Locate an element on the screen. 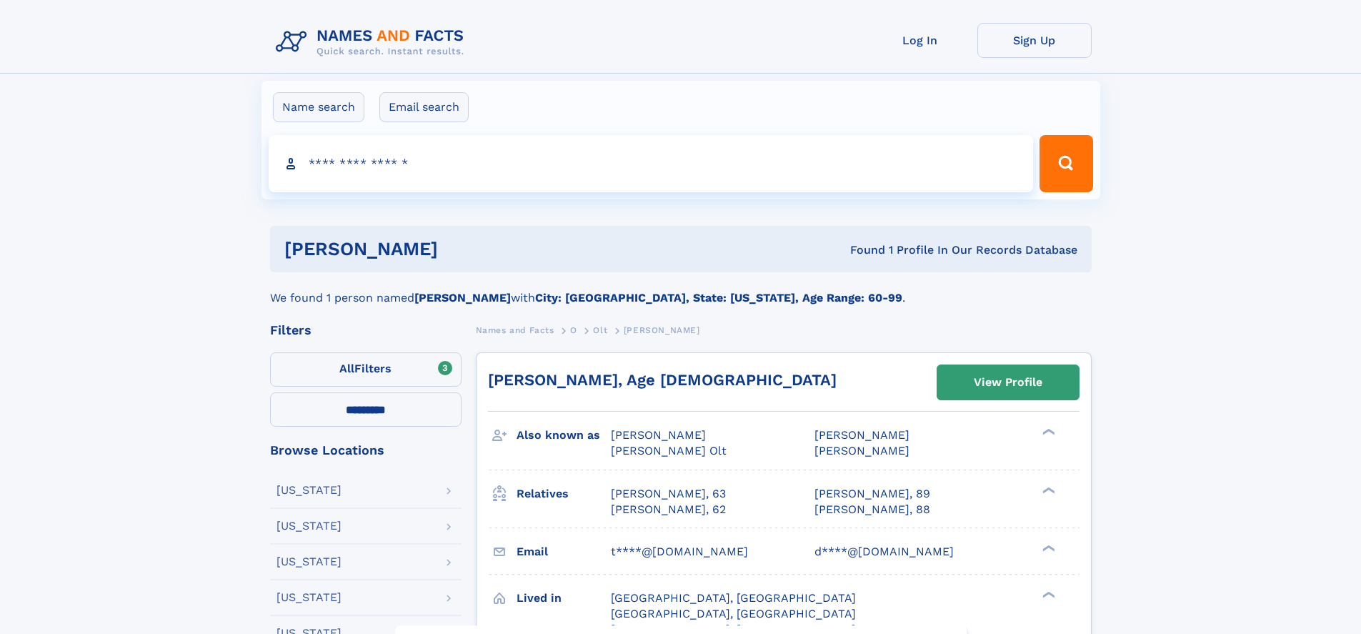  a: O is located at coordinates (574, 329).